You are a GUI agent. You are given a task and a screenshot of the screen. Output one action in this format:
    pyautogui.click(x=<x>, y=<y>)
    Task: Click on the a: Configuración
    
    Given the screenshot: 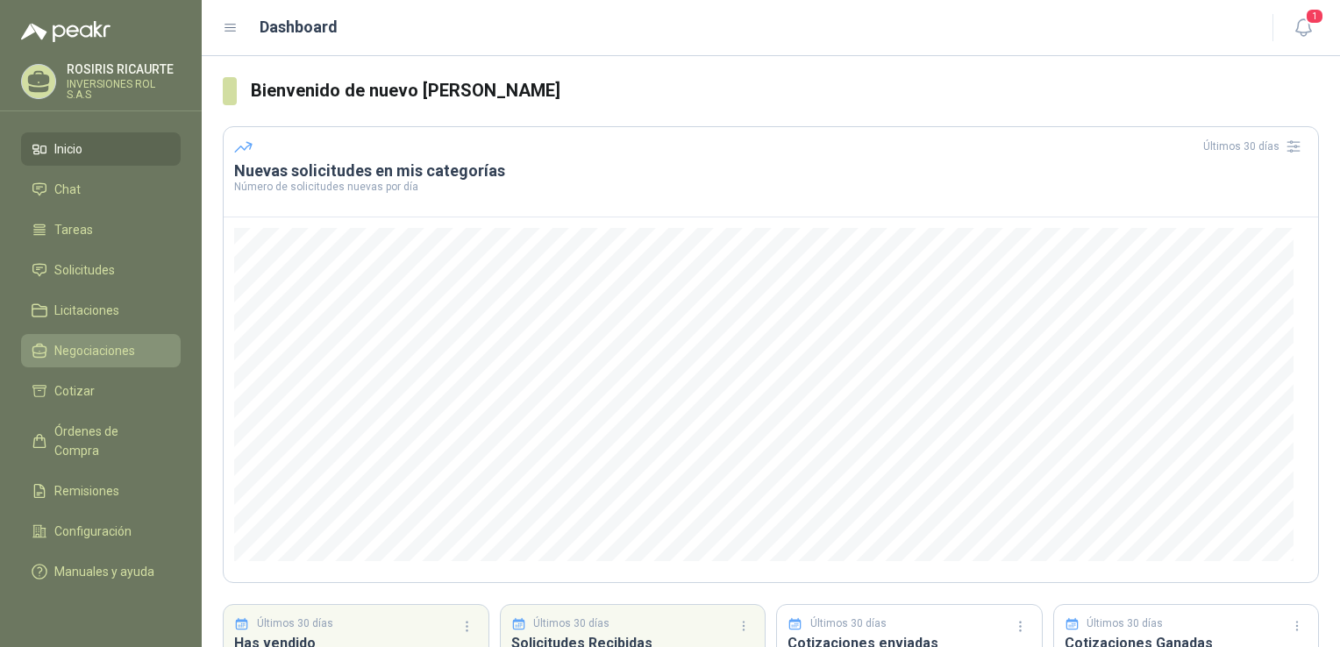 What is the action you would take?
    pyautogui.click(x=101, y=532)
    